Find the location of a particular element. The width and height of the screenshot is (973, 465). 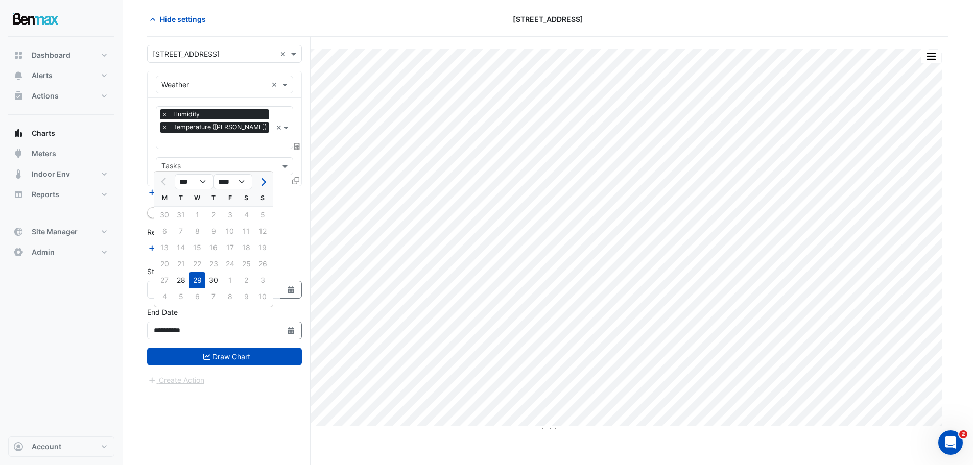

app-icon: Reports is located at coordinates (18, 195).